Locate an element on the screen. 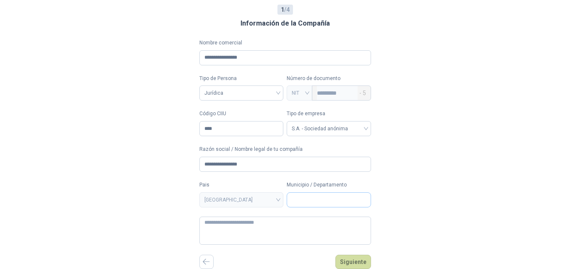 The width and height of the screenshot is (570, 269). p: Número de documento is located at coordinates (328, 78).